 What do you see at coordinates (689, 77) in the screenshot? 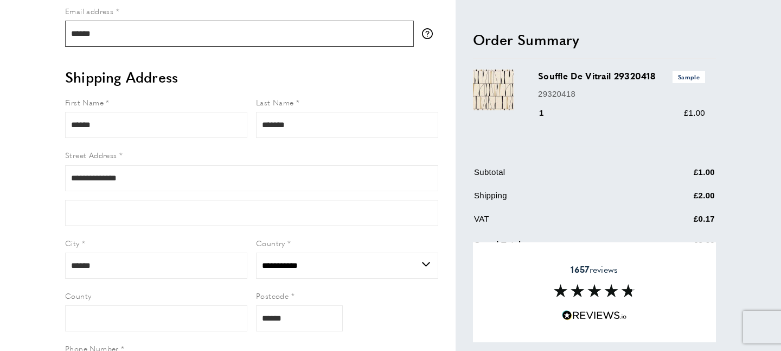
I see `span: Sample` at bounding box center [689, 77].